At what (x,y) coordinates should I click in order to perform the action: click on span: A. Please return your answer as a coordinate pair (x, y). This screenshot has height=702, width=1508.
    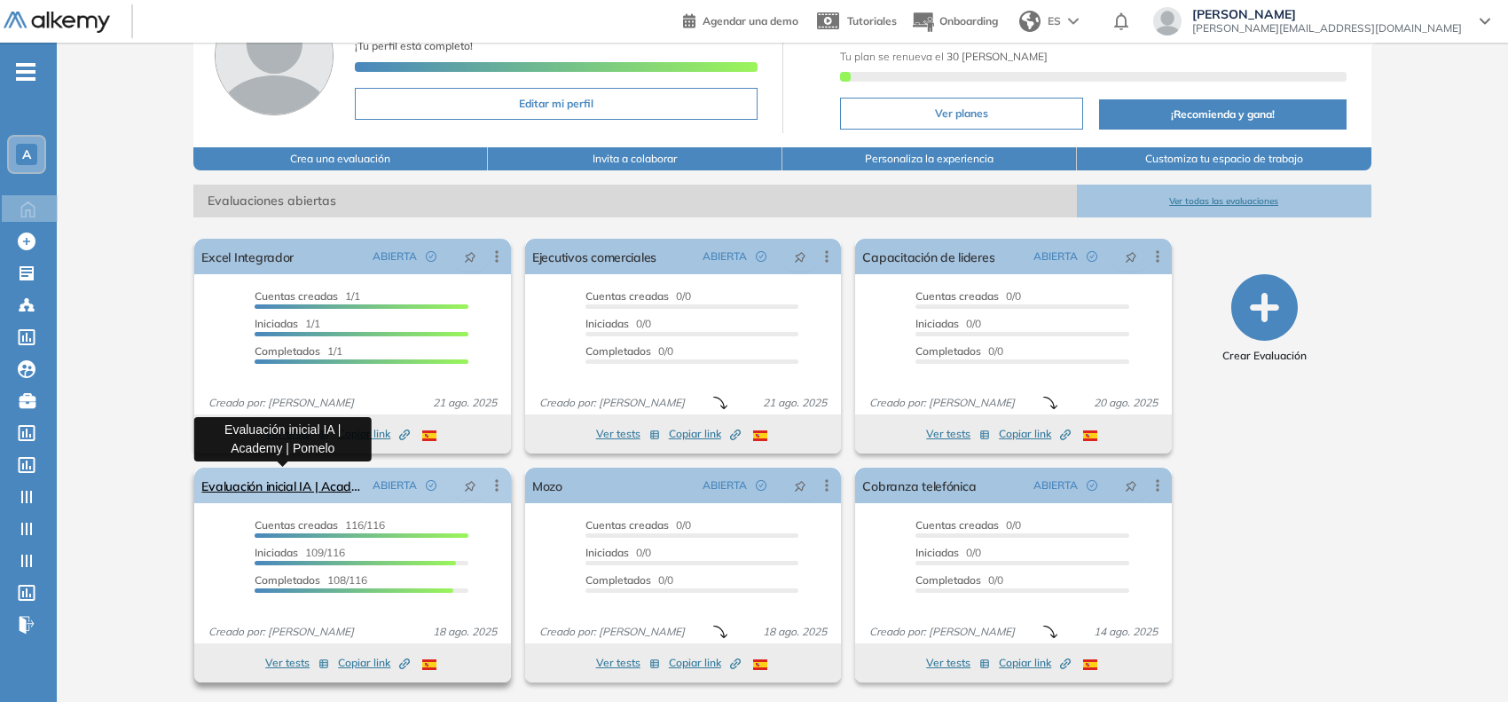
    Looking at the image, I should click on (27, 154).